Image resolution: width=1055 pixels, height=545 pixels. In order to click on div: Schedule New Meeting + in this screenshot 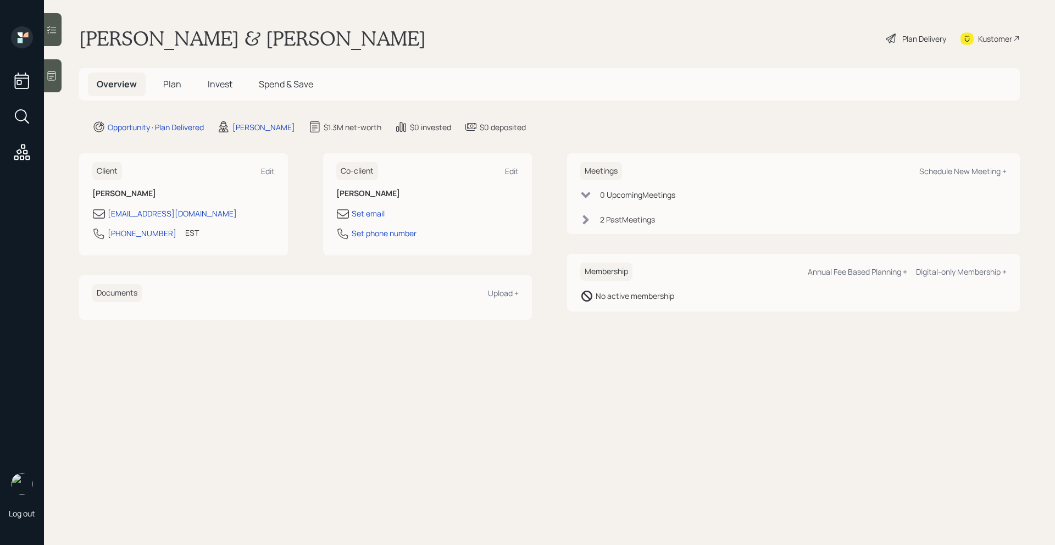, I will do `click(963, 171)`.